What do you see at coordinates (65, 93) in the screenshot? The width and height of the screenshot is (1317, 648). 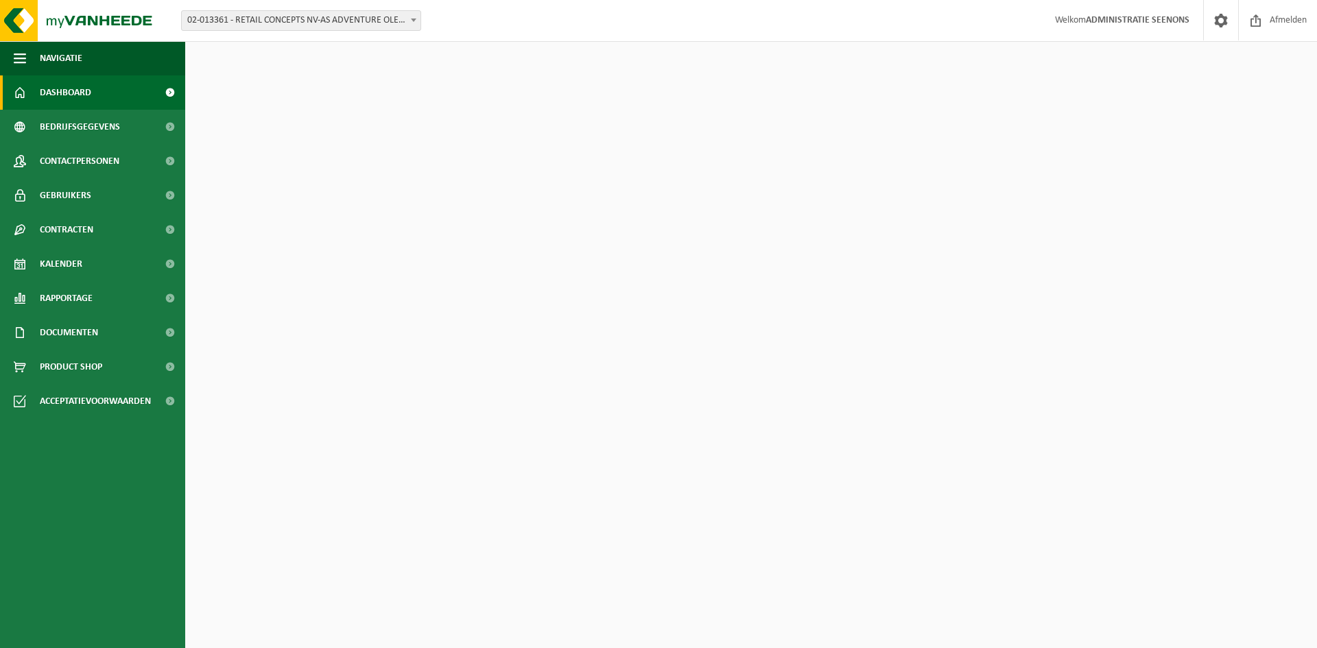 I see `span: Dashboard` at bounding box center [65, 93].